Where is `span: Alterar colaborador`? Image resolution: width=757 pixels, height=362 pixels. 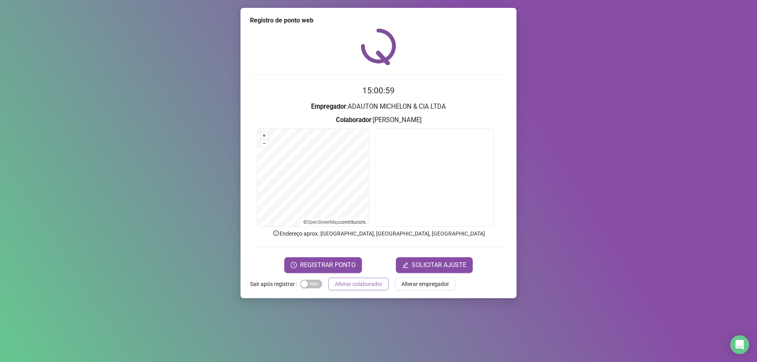
span: Alterar colaborador is located at coordinates (358, 284).